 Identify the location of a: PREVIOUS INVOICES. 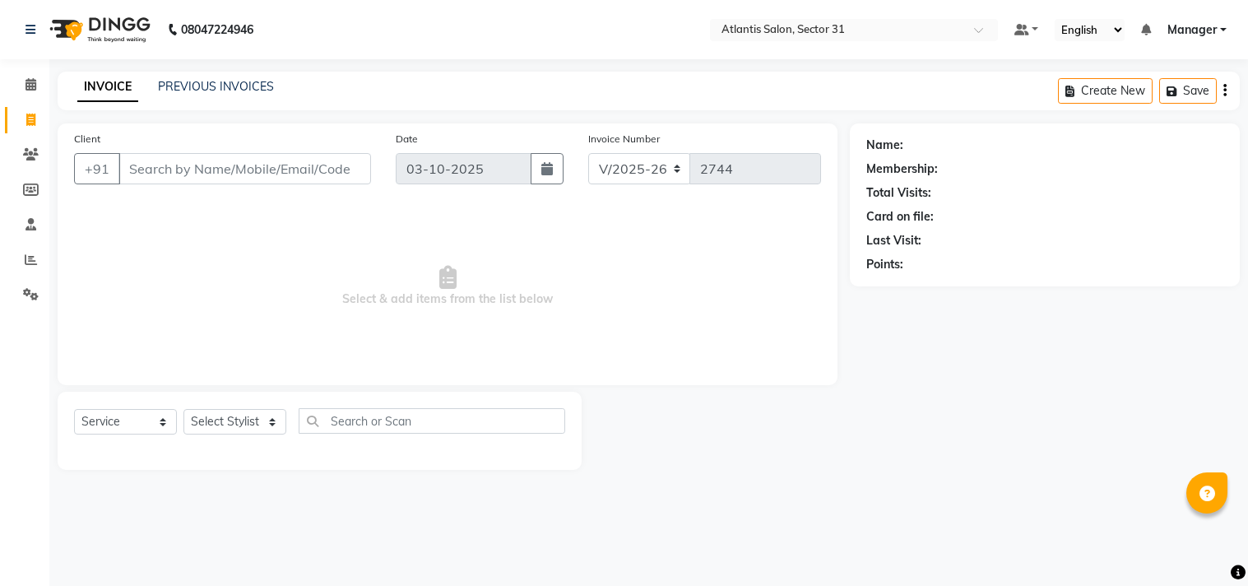
(216, 86).